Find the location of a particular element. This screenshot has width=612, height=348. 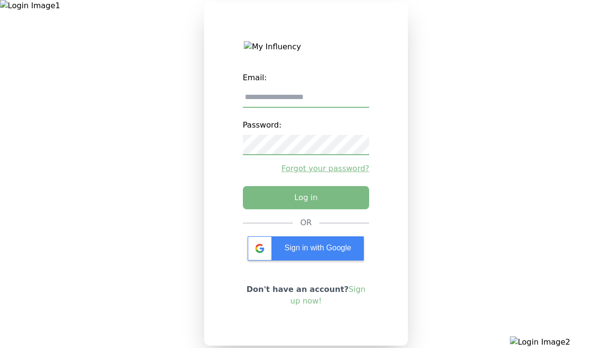

div: Sign in with Google is located at coordinates (306, 249).